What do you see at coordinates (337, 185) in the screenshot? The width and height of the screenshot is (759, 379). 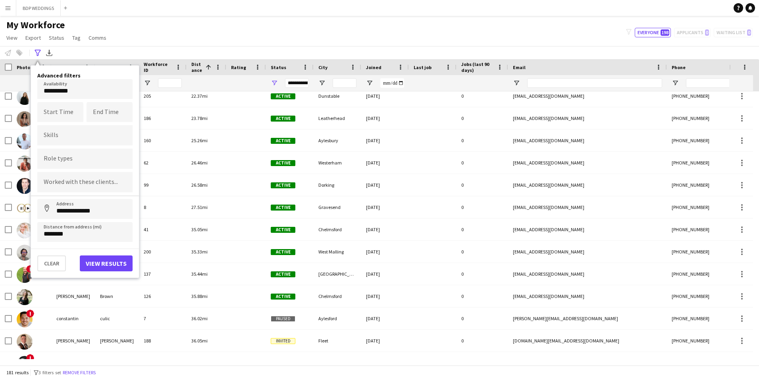 I see `div: Dorking` at bounding box center [337, 185].